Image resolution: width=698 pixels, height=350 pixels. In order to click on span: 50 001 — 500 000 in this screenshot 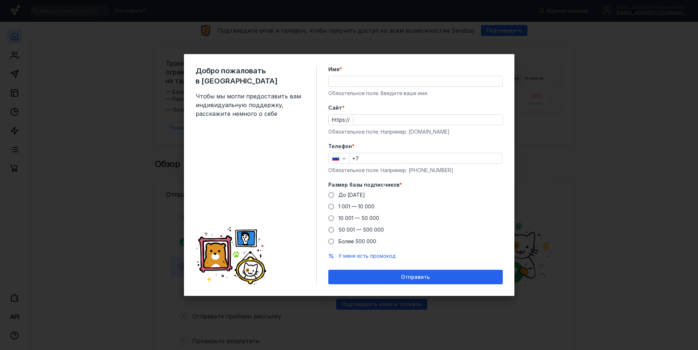, I will do `click(361, 230)`.